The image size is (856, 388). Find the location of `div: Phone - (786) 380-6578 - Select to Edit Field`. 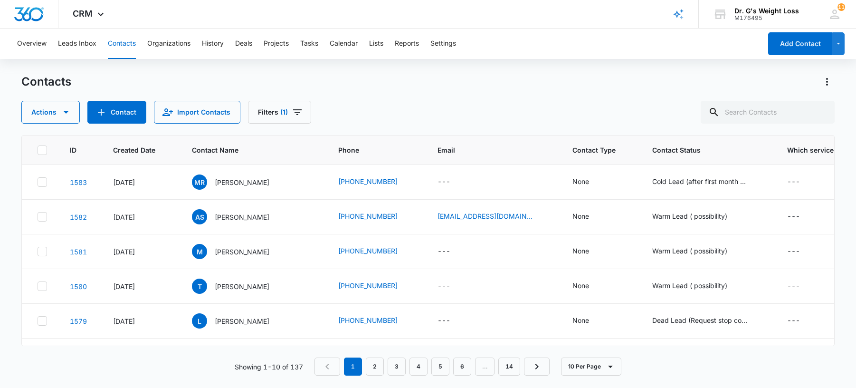

div: Phone - (786) 380-6578 - Select to Edit Field is located at coordinates (376, 182).